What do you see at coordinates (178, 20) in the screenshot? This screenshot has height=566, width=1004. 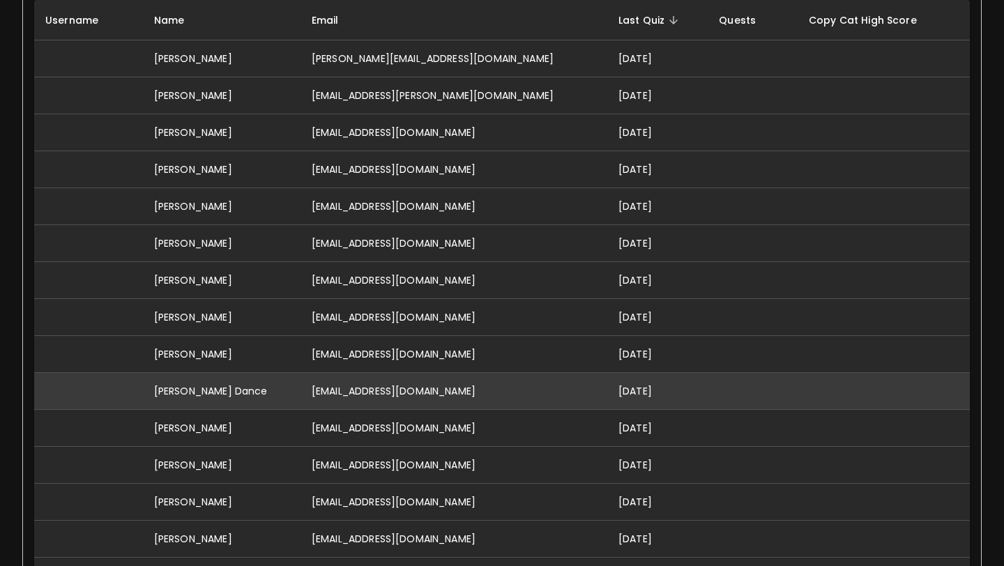 I see `span: Name` at bounding box center [178, 20].